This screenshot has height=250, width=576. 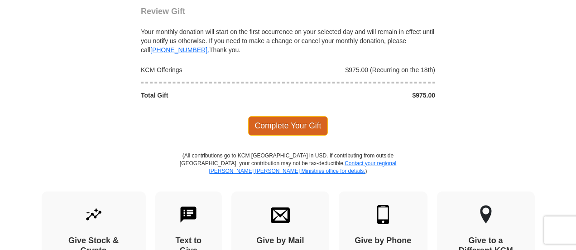 I want to click on img: mobile.svg, so click(x=383, y=214).